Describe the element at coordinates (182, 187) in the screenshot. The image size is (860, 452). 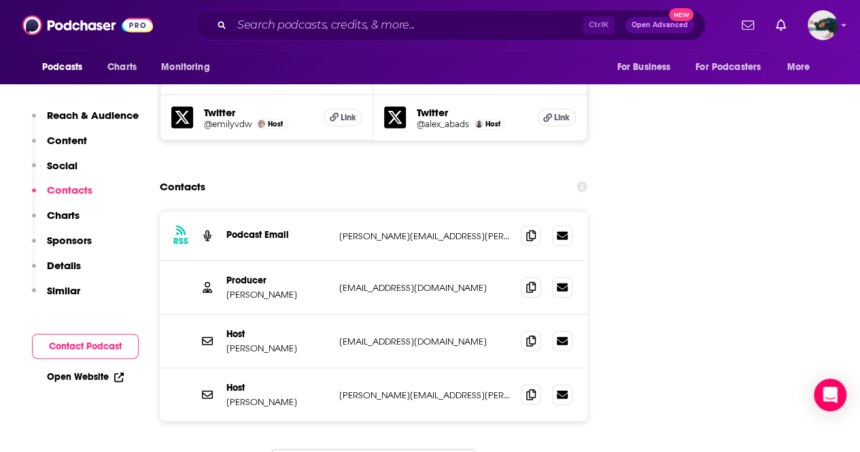
I see `h2: Contacts` at that location.